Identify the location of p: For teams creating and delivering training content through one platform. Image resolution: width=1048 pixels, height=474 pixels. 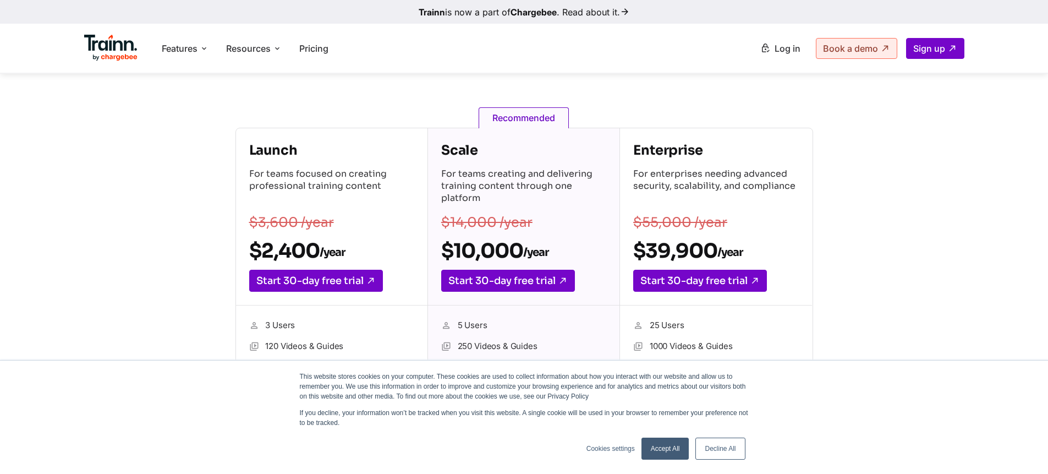
(524, 187).